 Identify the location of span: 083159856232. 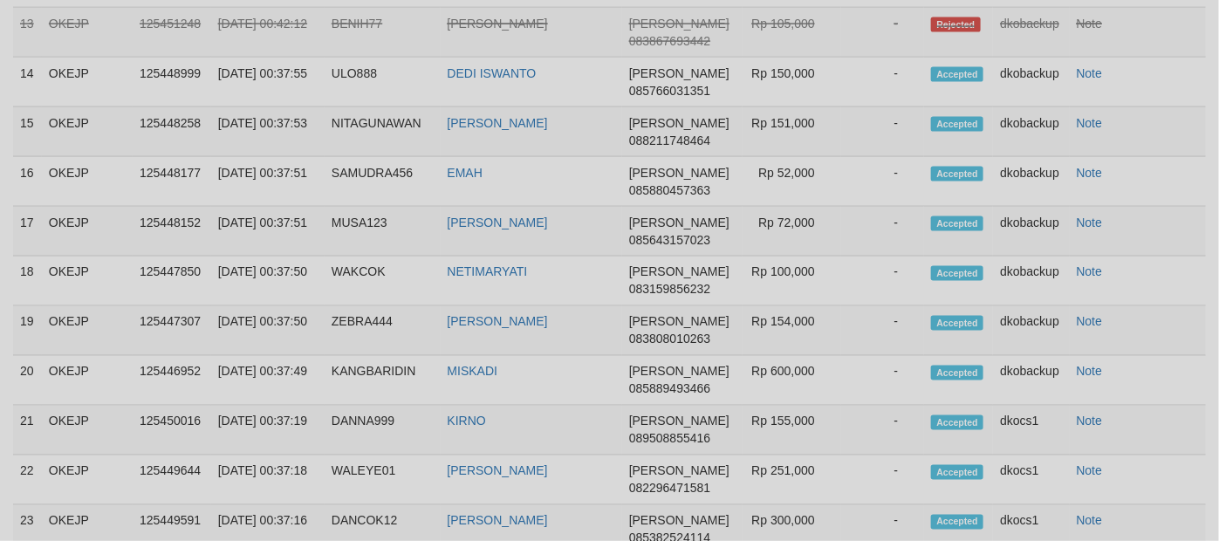
(669, 290).